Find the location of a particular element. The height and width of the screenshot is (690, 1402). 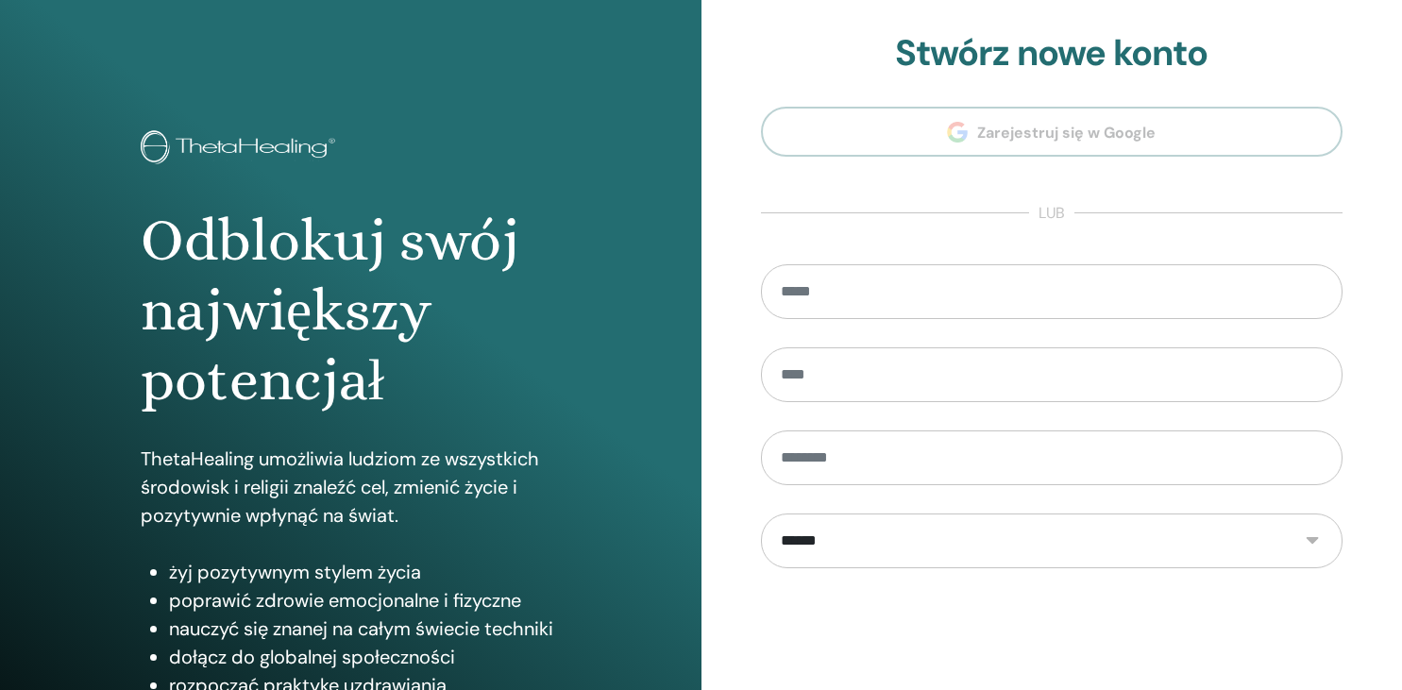

li: żyj pozytywnym stylem życia is located at coordinates (364, 572).